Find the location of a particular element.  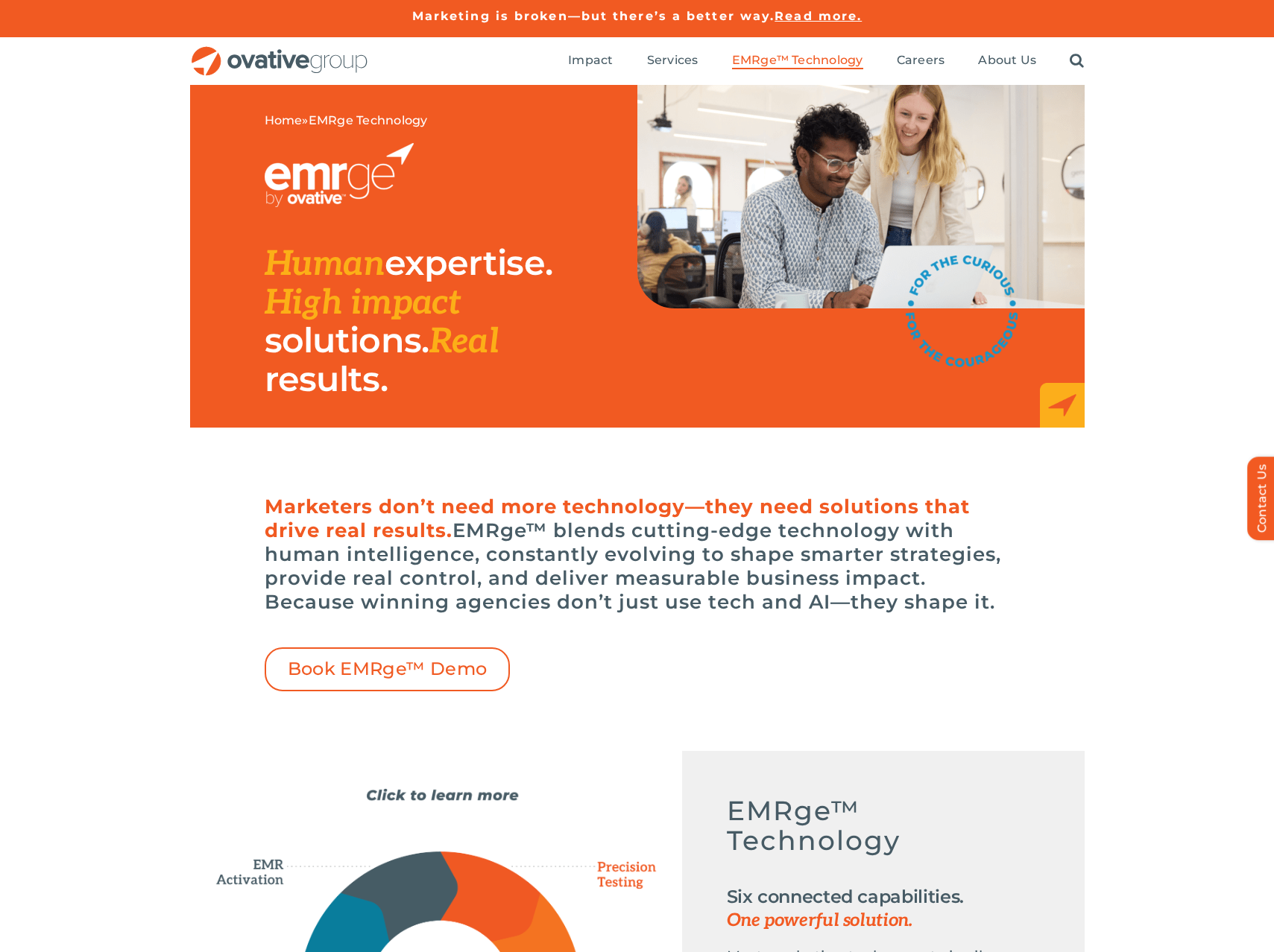

a: About Us is located at coordinates (1007, 61).